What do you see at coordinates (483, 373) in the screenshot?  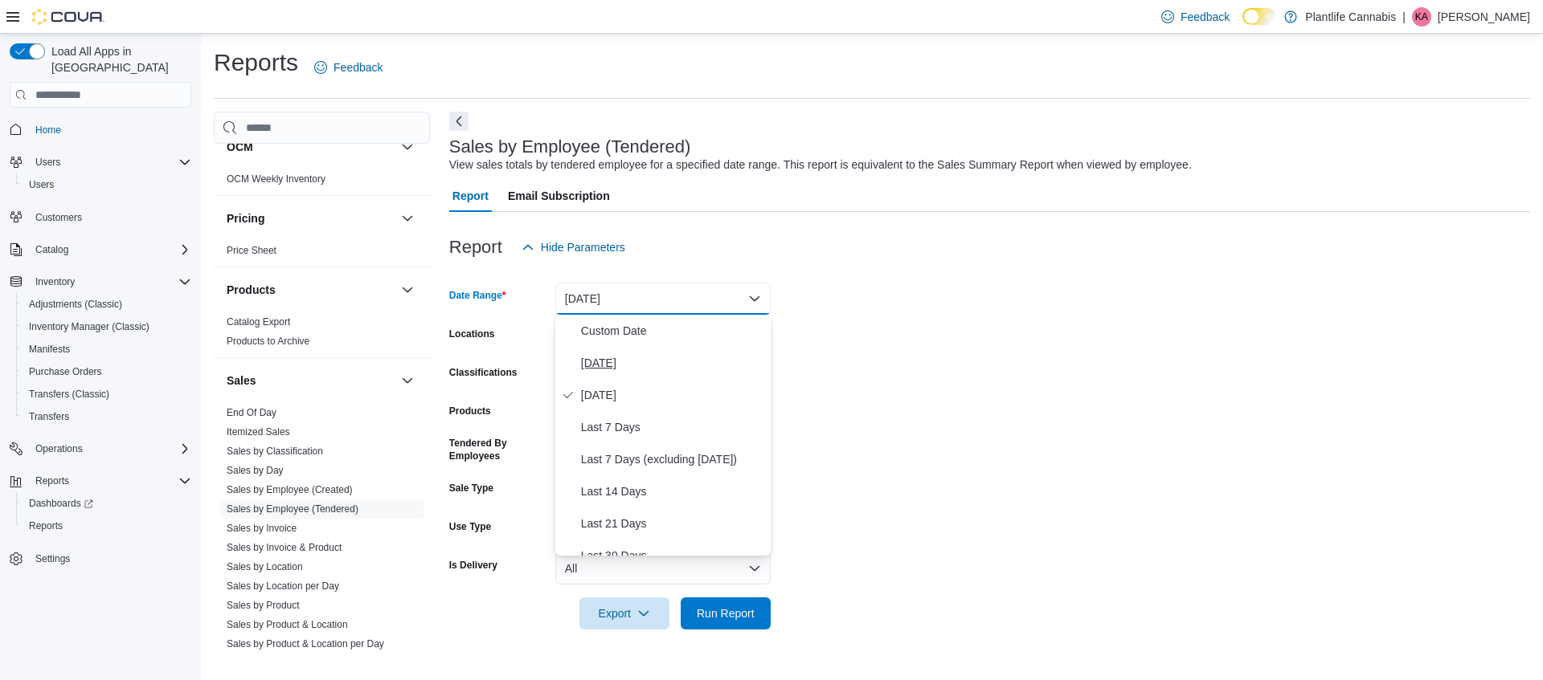 I see `label: Classifications` at bounding box center [483, 373].